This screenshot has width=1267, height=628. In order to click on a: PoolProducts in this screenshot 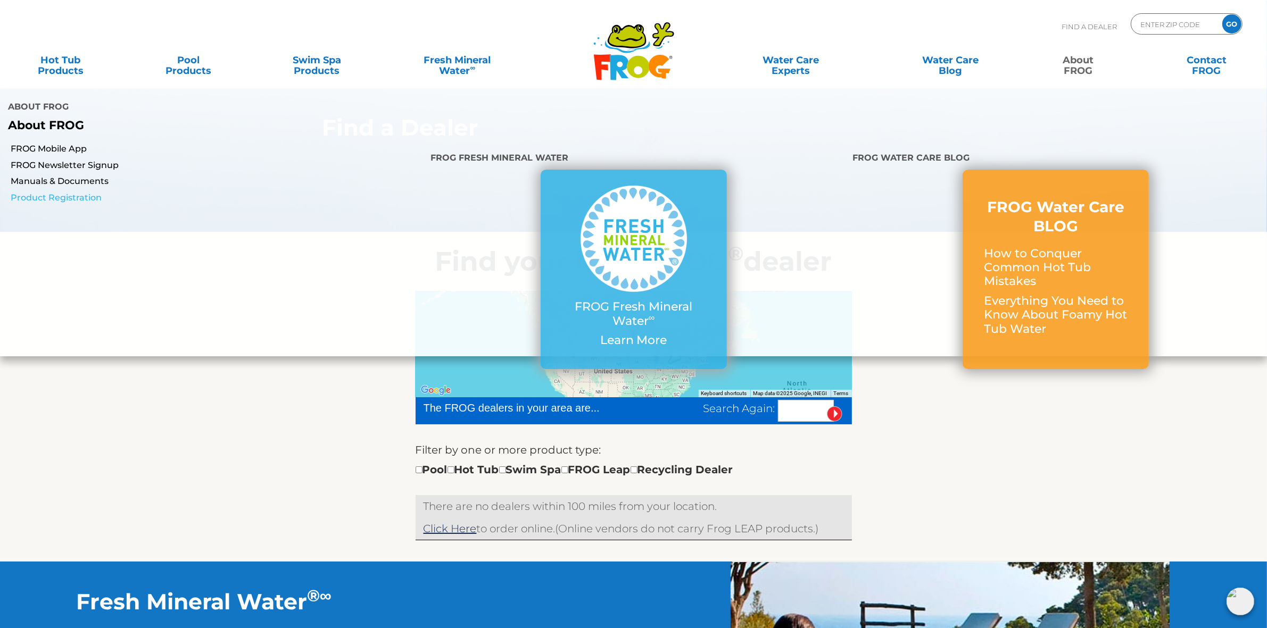, I will do `click(188, 60)`.